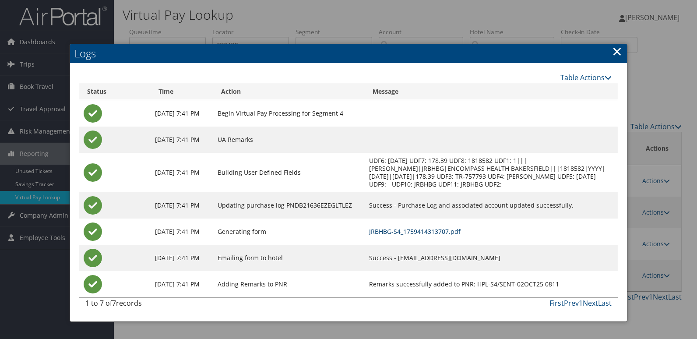 This screenshot has height=339, width=697. I want to click on td: Adding Remarks to PNR, so click(289, 284).